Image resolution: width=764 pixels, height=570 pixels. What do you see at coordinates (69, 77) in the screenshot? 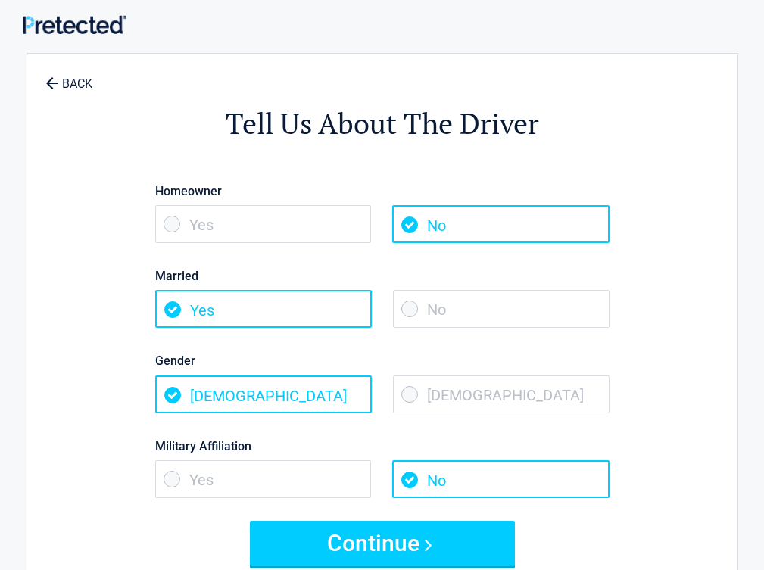
I see `a: BACK` at bounding box center [69, 77].